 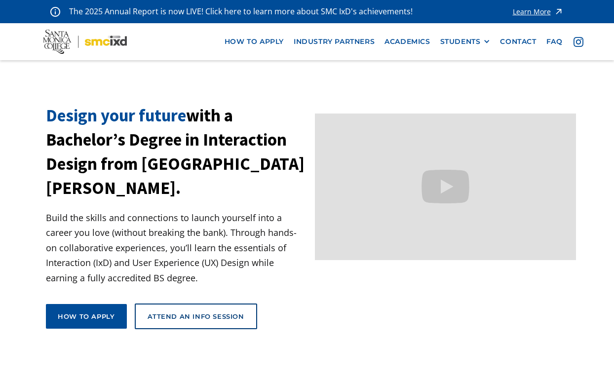 I want to click on a: Attend an Info Session, so click(x=196, y=316).